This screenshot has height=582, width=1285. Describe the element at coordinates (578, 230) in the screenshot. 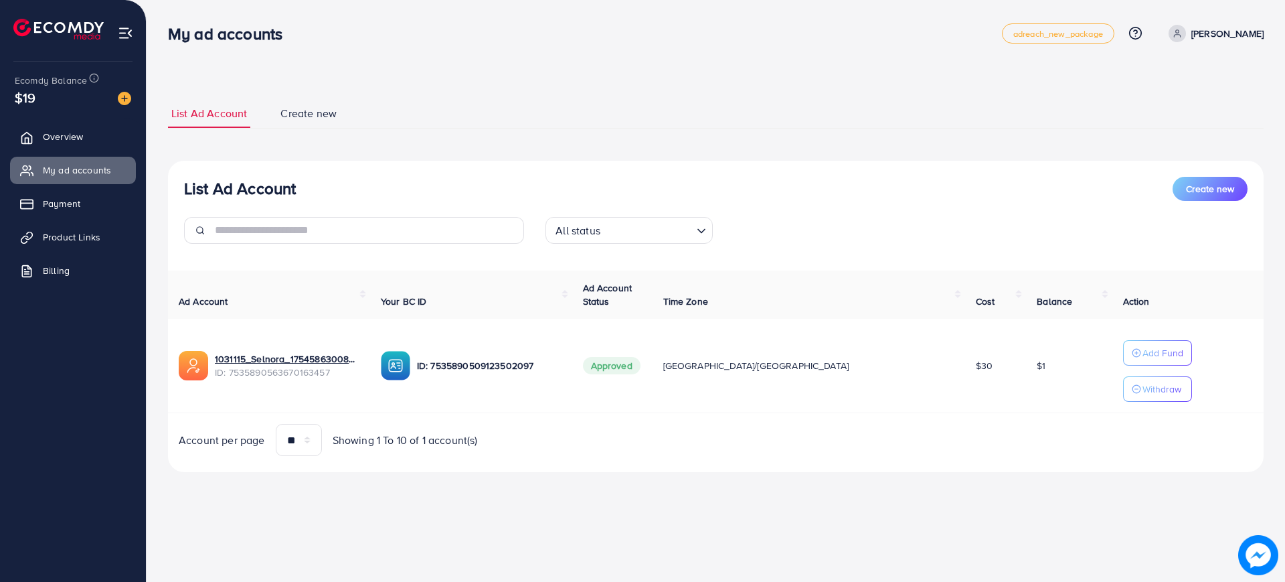

I see `span: All status` at that location.